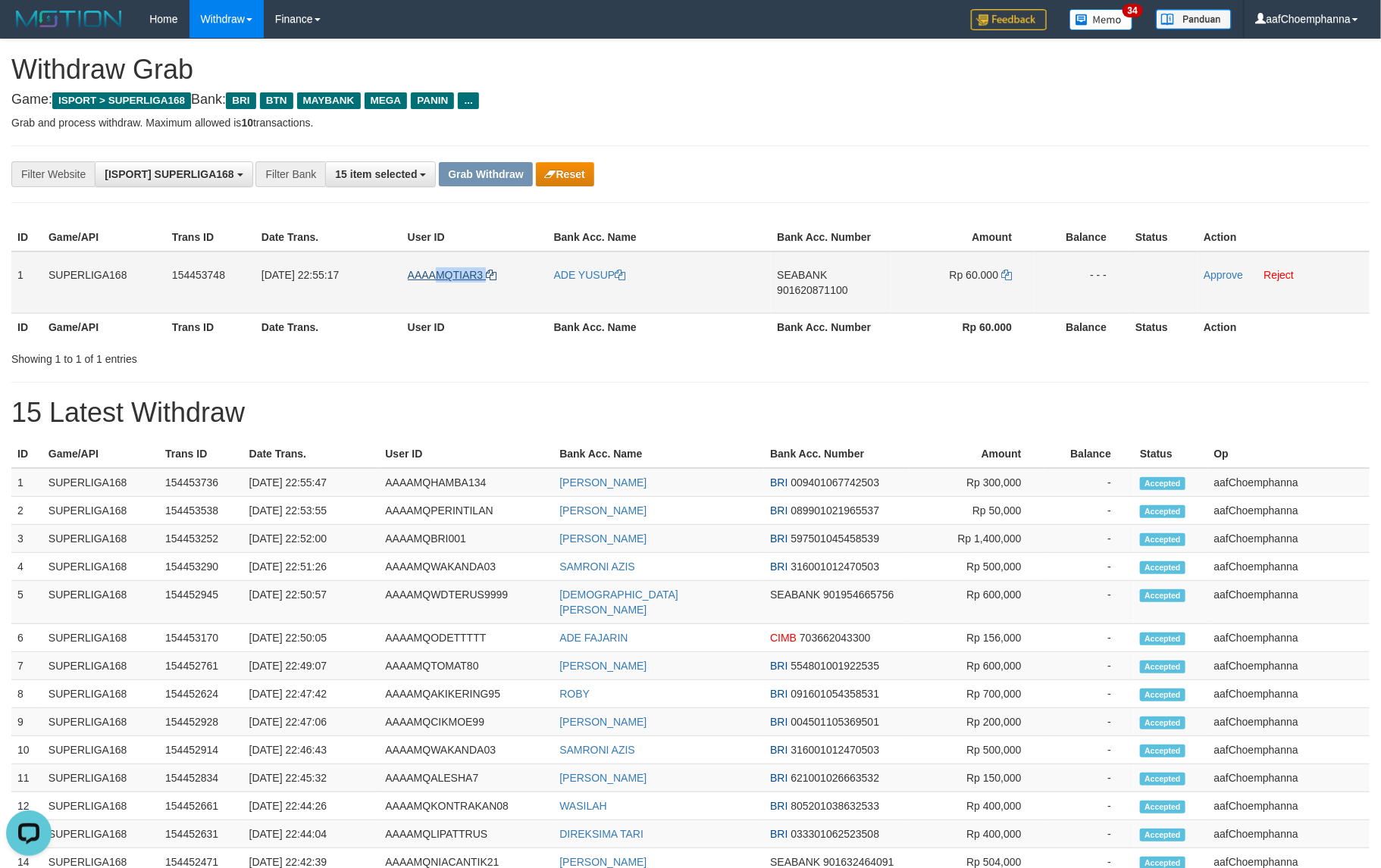  What do you see at coordinates (29, 29) in the screenshot?
I see `button: Open LiveChat chat widget` at bounding box center [29, 29].